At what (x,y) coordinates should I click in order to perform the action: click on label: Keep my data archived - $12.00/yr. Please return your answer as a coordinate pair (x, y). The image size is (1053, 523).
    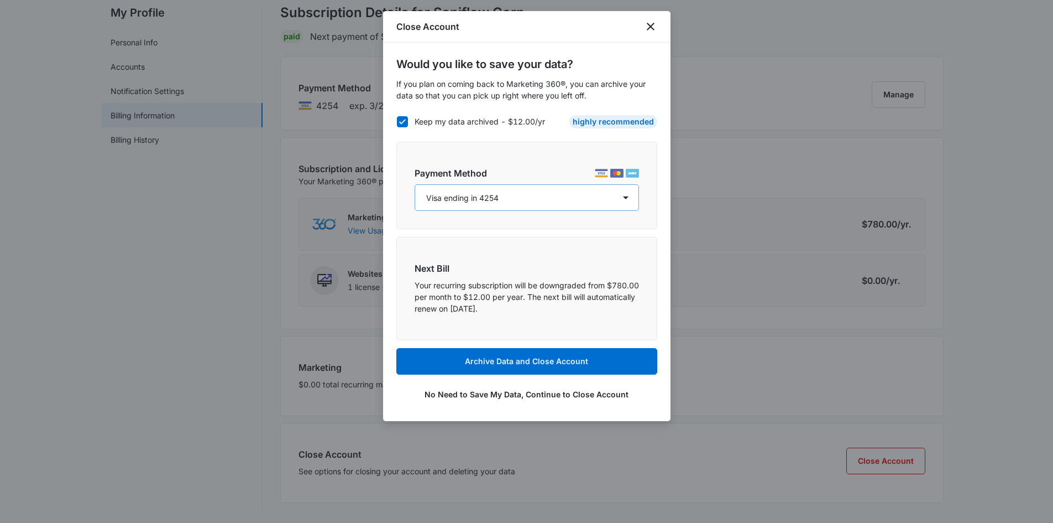
    Looking at the image, I should click on (471, 121).